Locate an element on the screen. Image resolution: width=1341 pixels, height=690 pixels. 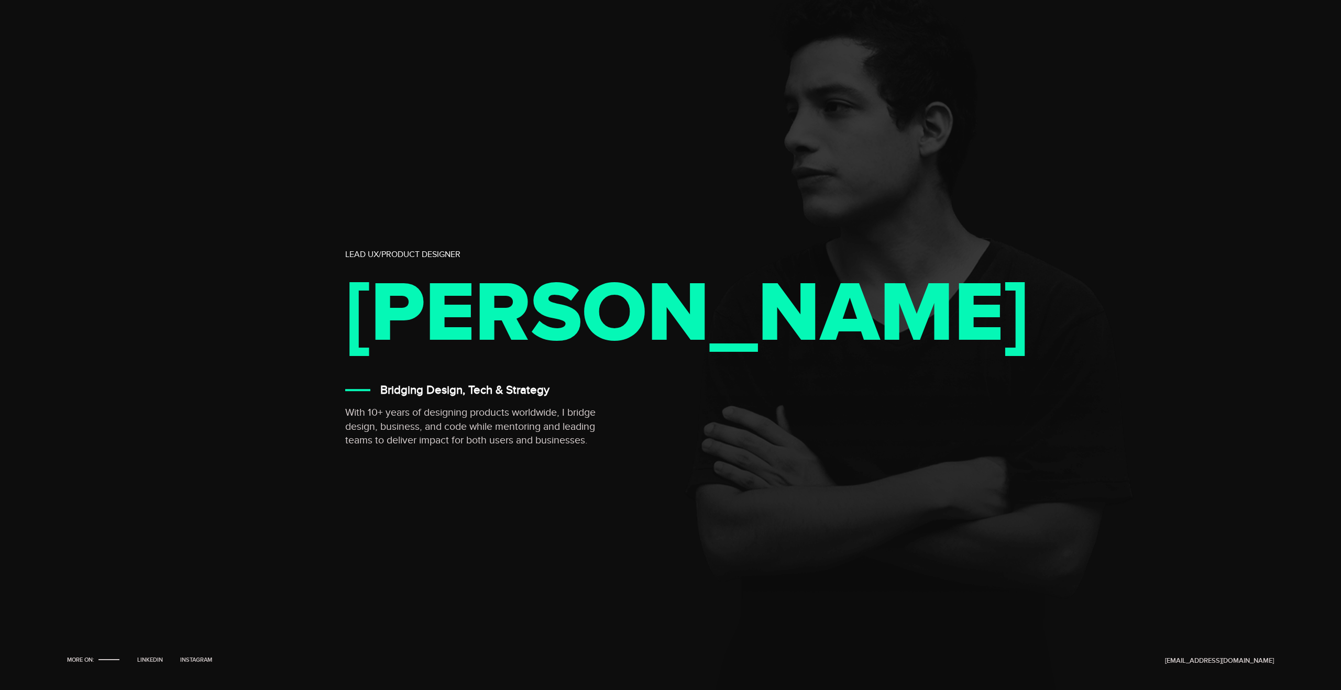
h2: Lead UX/Product Designer is located at coordinates (536, 255).